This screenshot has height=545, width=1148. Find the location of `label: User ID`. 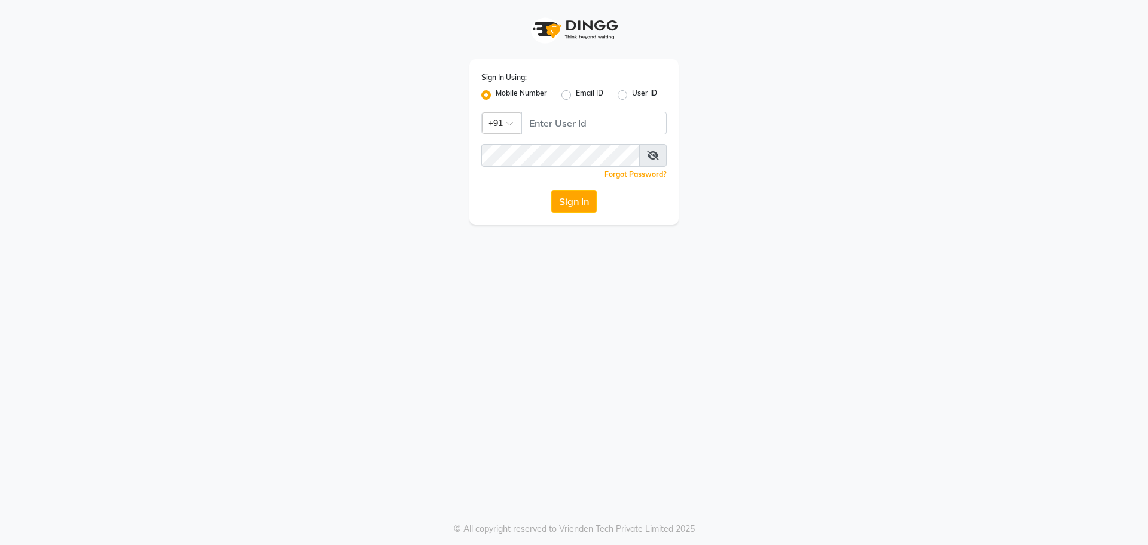

label: User ID is located at coordinates (645, 95).